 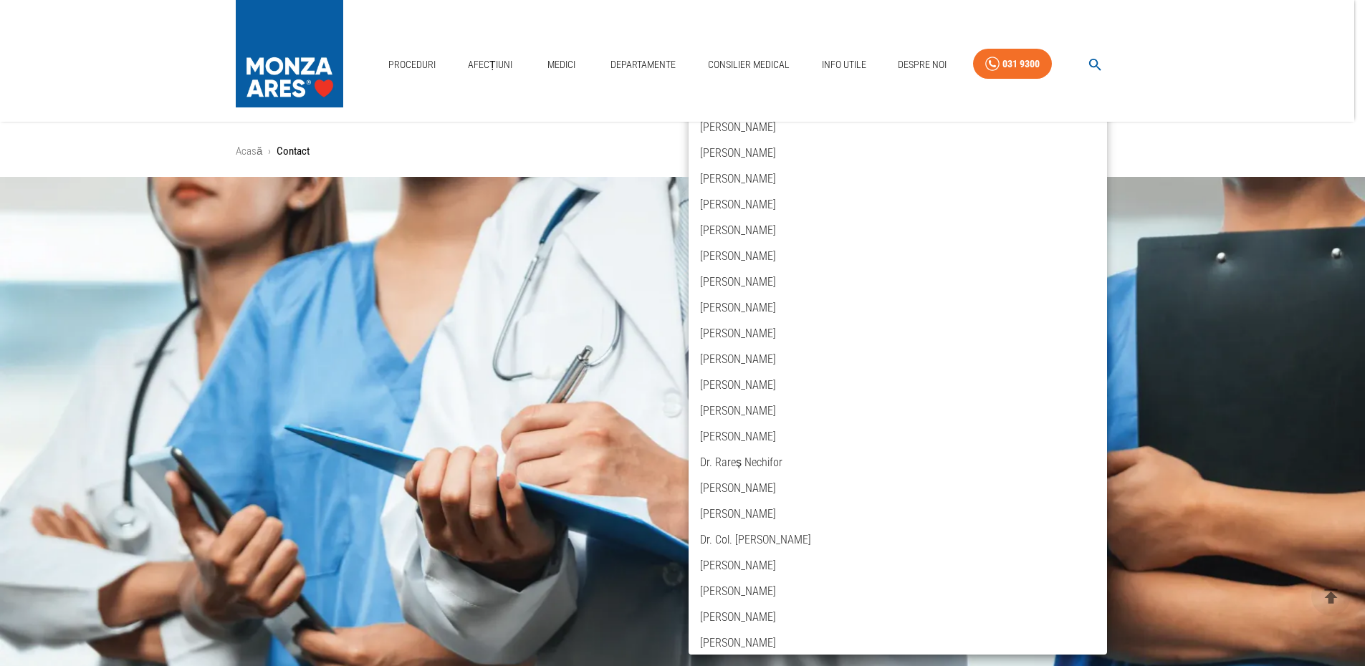 I want to click on a: Proceduri, so click(x=412, y=64).